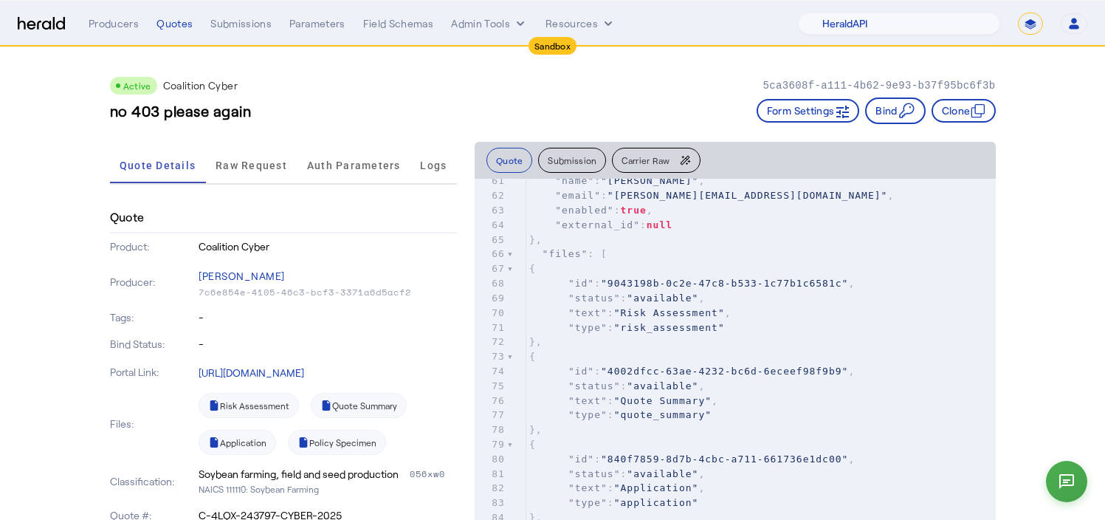 Image resolution: width=1105 pixels, height=520 pixels. I want to click on a: Policy Specimen, so click(337, 442).